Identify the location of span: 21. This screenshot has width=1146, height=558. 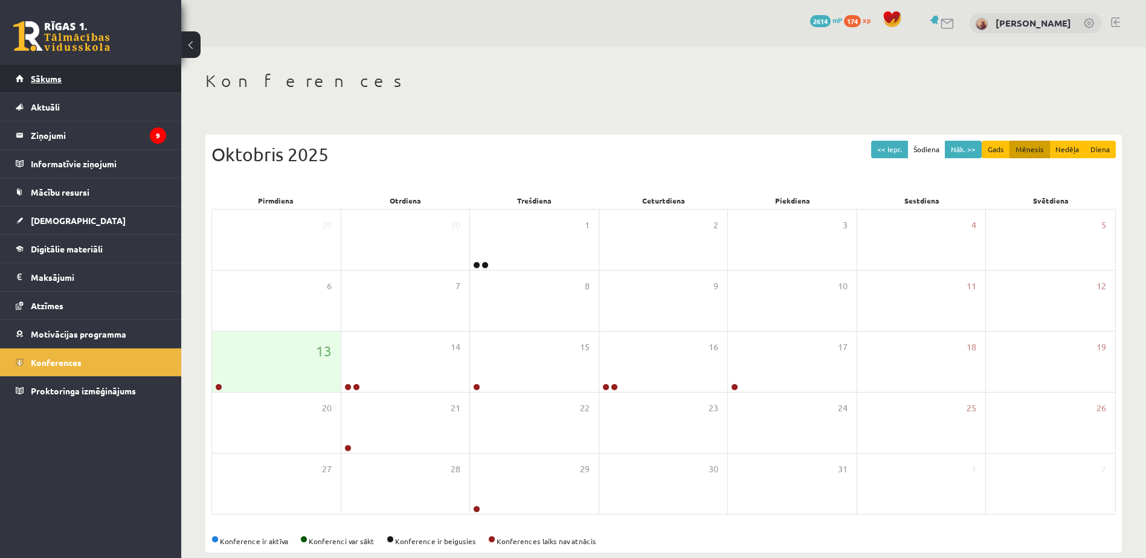
(456, 408).